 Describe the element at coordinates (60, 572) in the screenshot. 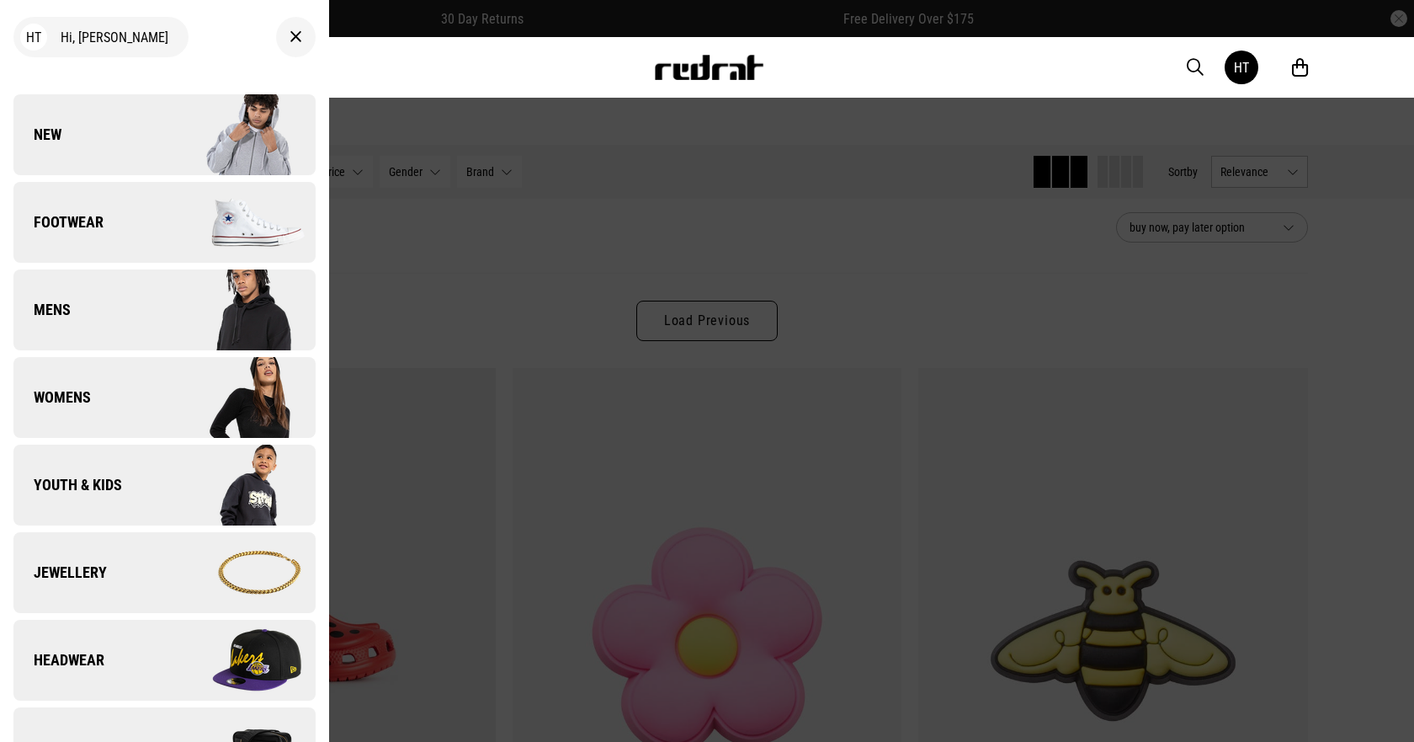

I see `span: Jewellery` at that location.